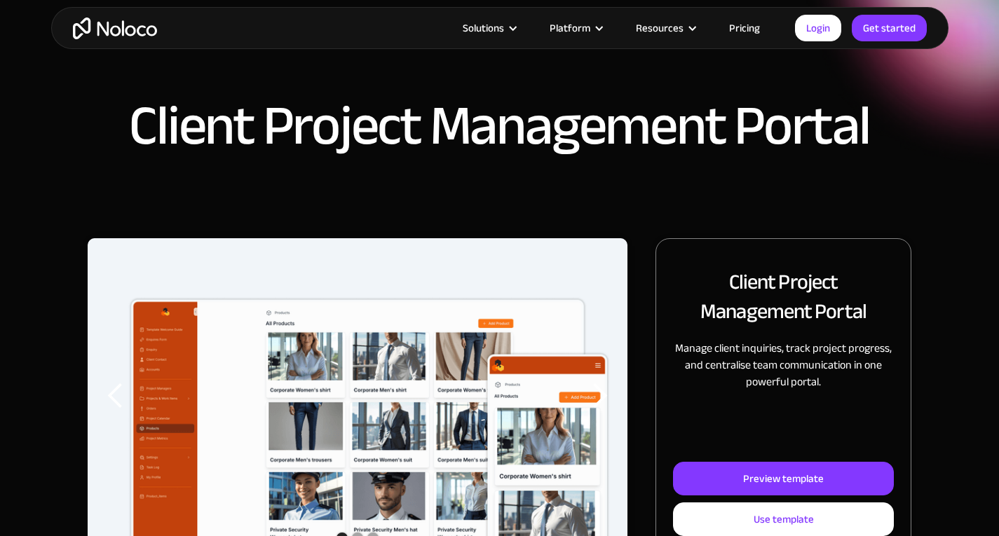 The image size is (999, 536). I want to click on a: Use template, so click(783, 519).